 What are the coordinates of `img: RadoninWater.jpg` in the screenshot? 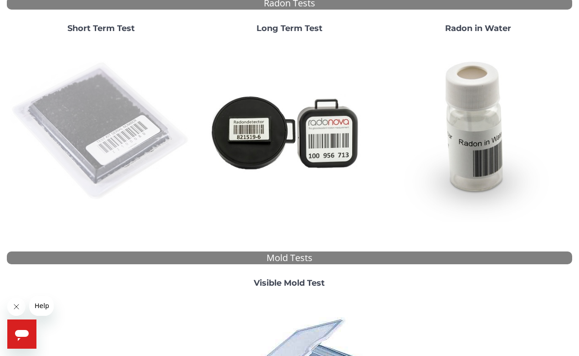 It's located at (478, 131).